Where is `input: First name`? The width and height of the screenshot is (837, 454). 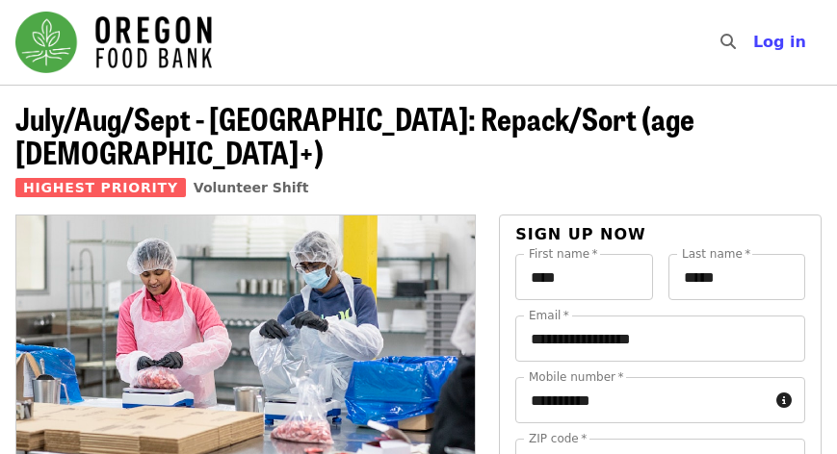 input: First name is located at coordinates (583, 277).